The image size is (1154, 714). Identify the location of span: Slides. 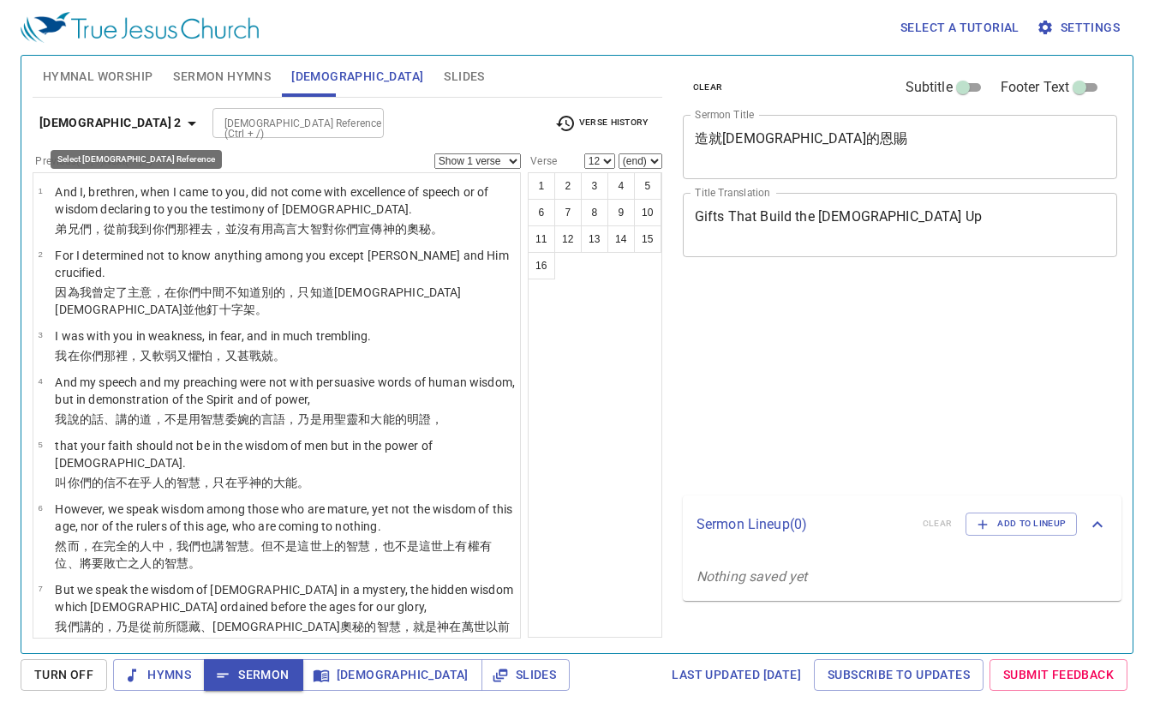
(525, 674).